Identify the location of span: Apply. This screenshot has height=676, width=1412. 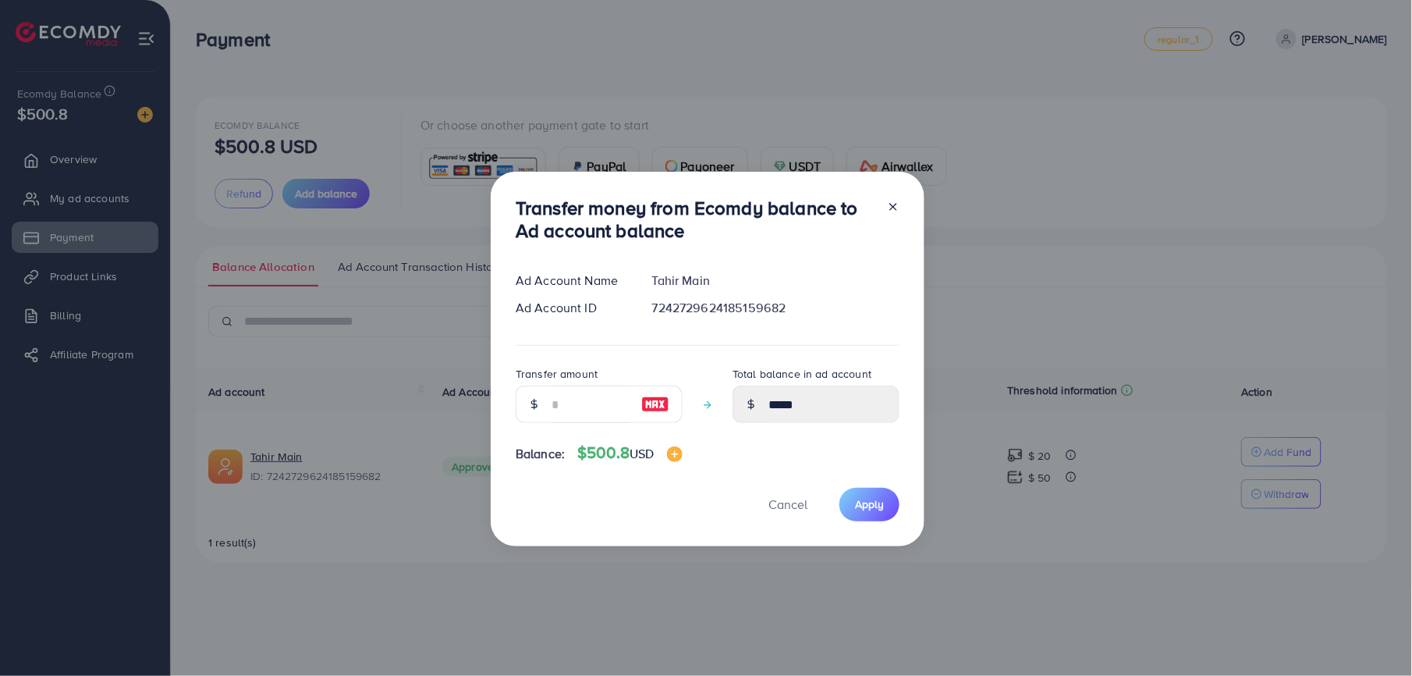
(869, 504).